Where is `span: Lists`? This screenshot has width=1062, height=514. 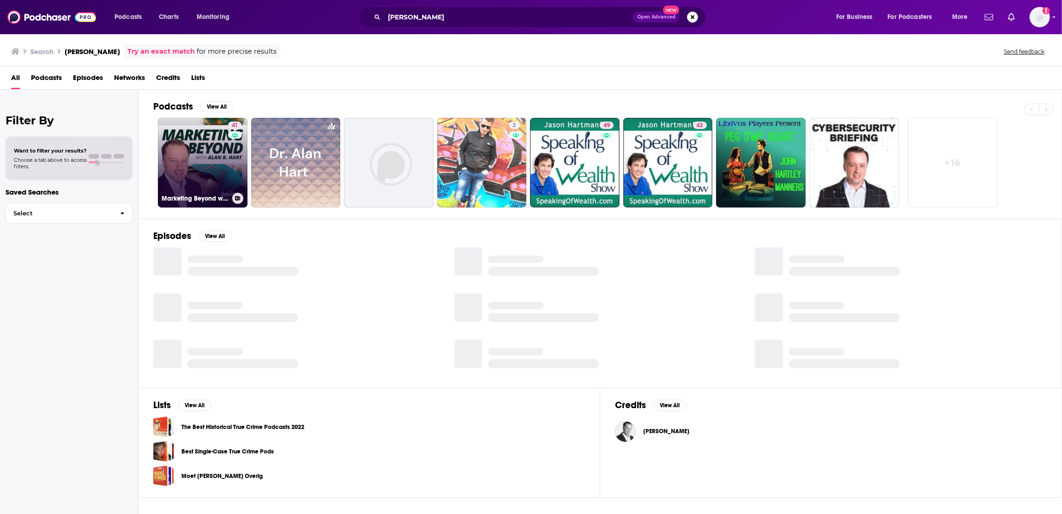 span: Lists is located at coordinates (198, 79).